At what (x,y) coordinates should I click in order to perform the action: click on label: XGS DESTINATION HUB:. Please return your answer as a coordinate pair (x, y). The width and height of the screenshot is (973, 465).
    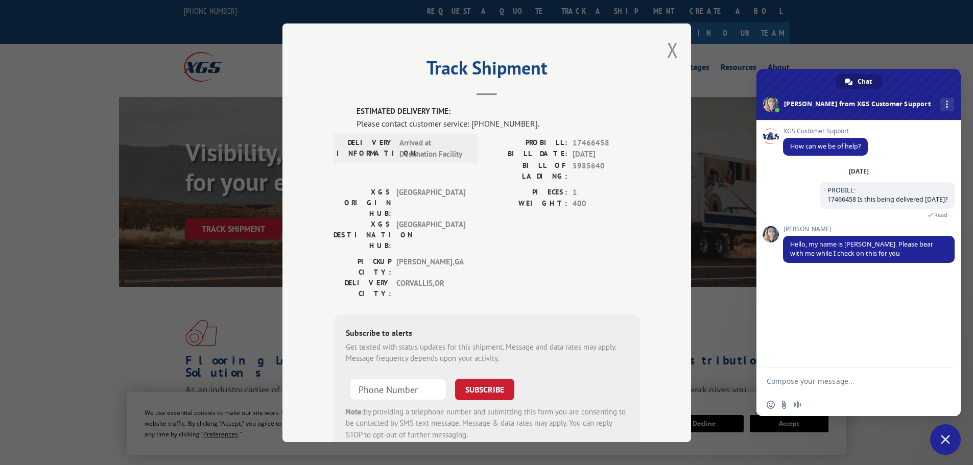
    Looking at the image, I should click on (362, 234).